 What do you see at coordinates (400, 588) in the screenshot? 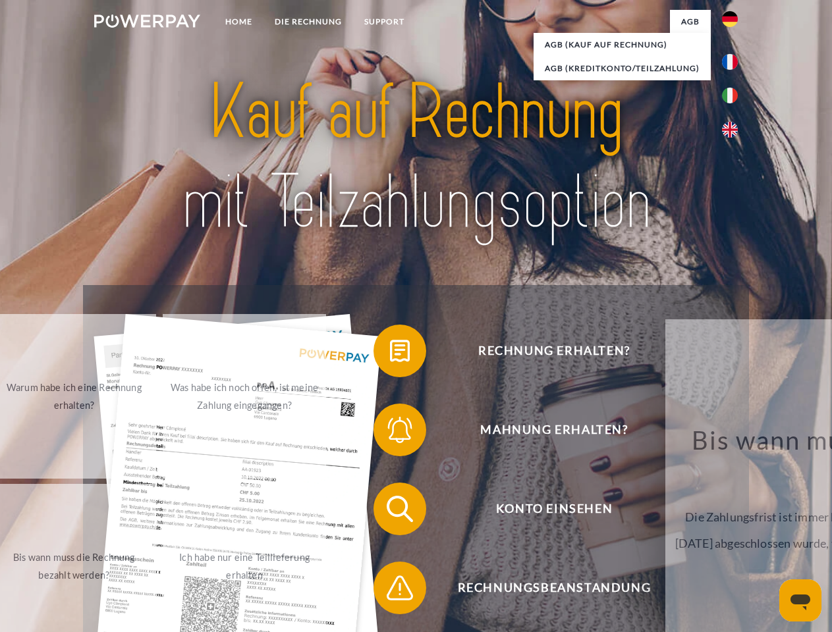
I see `img: qb_warning.svg` at bounding box center [400, 588].